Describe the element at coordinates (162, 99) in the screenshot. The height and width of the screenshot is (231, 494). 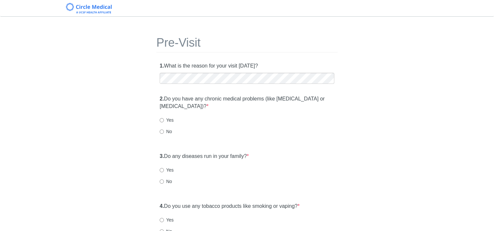
I see `strong: 2.` at that location.